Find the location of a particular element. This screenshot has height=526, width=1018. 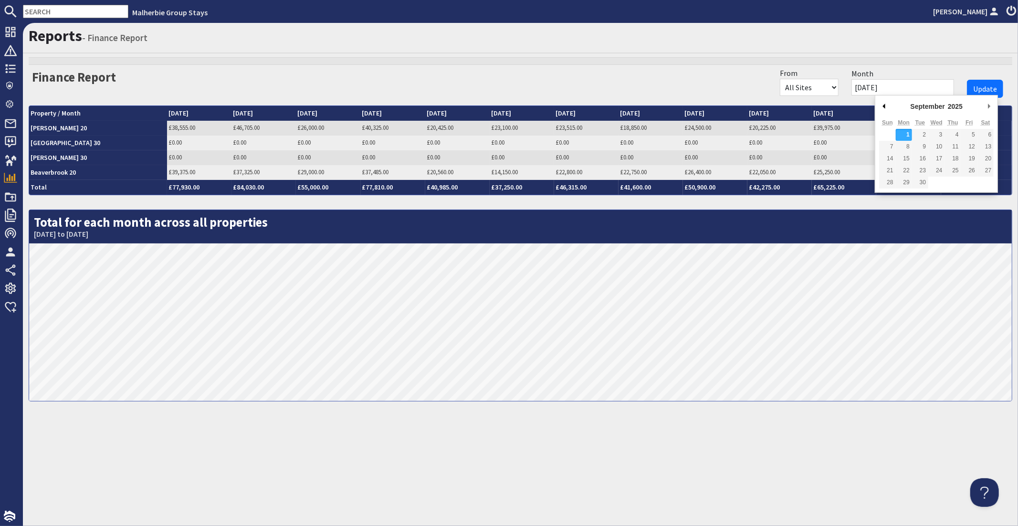

a: £40,325.00 is located at coordinates (375, 127).